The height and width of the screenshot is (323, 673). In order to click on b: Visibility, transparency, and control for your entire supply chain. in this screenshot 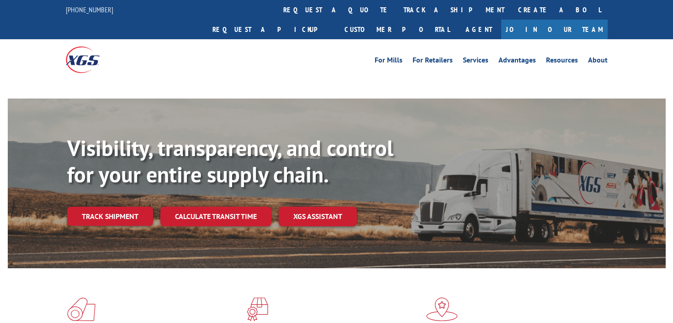, I will do `click(230, 161)`.